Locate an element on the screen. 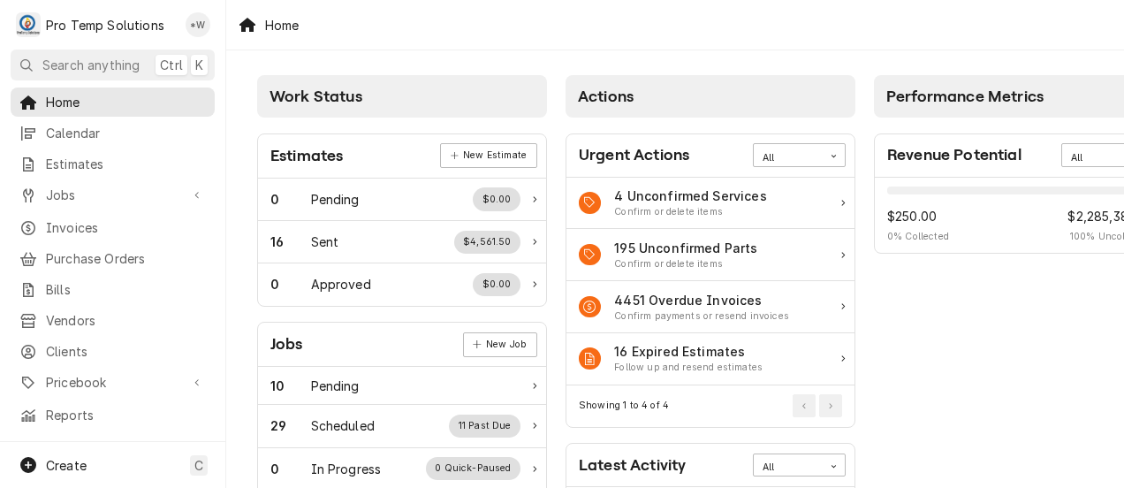  span: K is located at coordinates (199, 64).